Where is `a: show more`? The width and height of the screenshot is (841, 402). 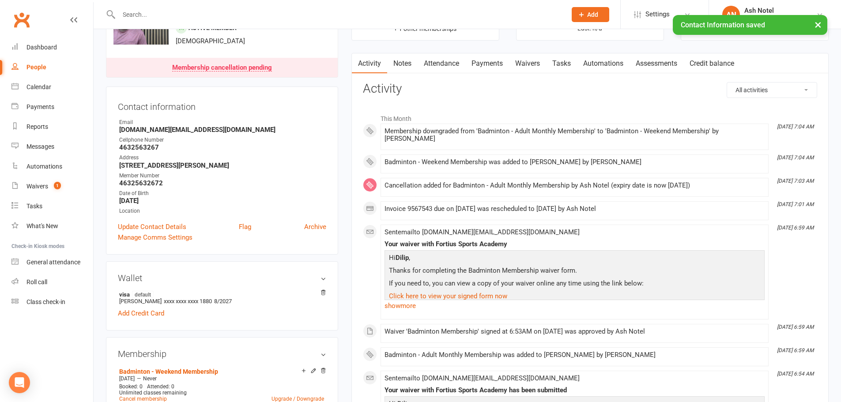
a: show more is located at coordinates (575, 306).